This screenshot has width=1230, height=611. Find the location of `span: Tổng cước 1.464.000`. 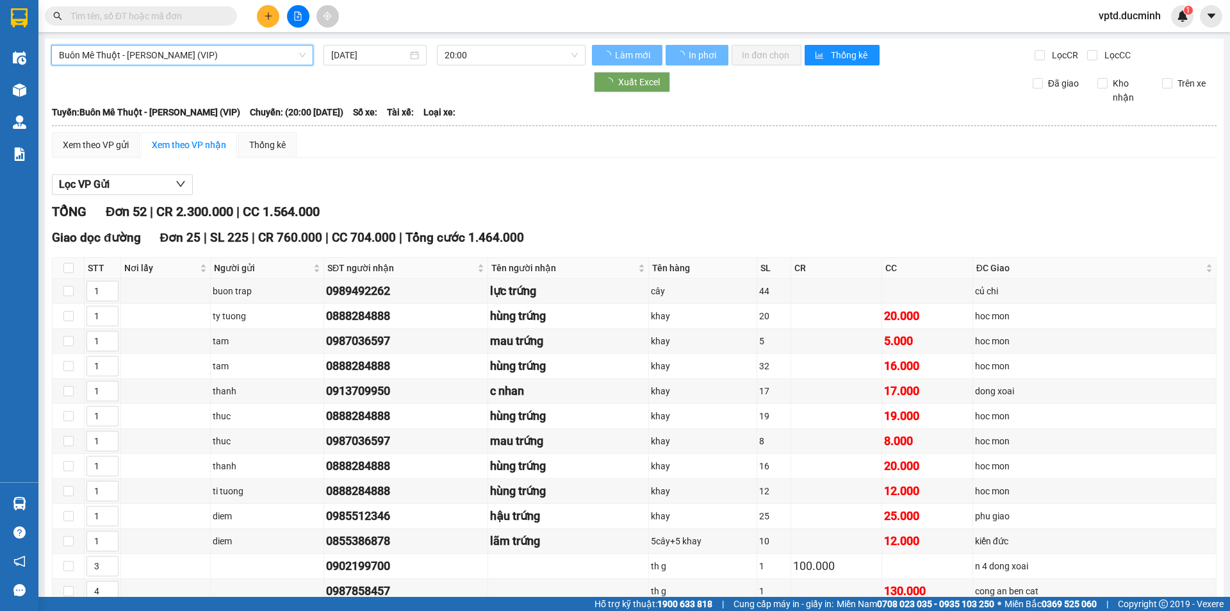

span: Tổng cước 1.464.000 is located at coordinates (464, 237).